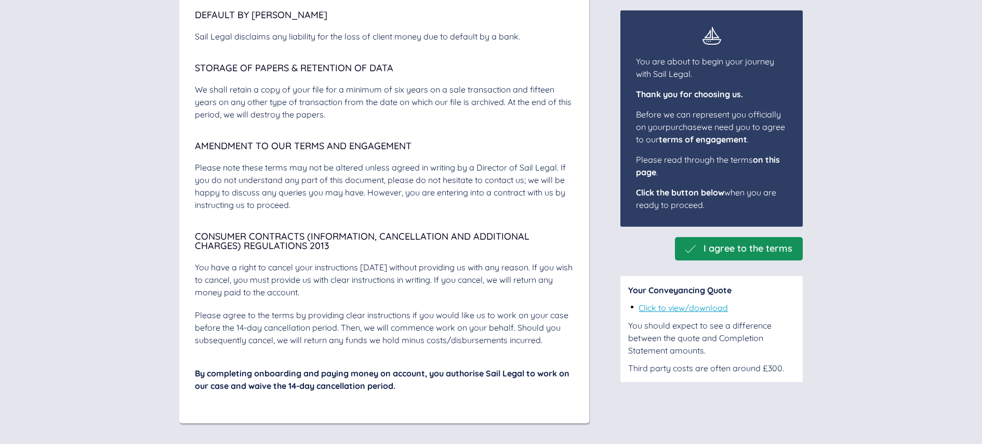 This screenshot has height=444, width=982. Describe the element at coordinates (707, 166) in the screenshot. I see `span: Please read through the terms .` at that location.